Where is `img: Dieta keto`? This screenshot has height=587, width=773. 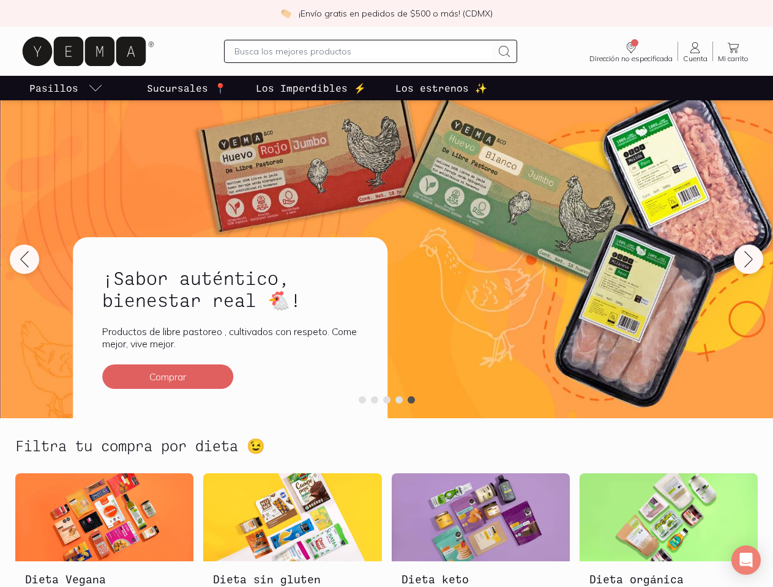
img: Dieta keto is located at coordinates (480, 518).